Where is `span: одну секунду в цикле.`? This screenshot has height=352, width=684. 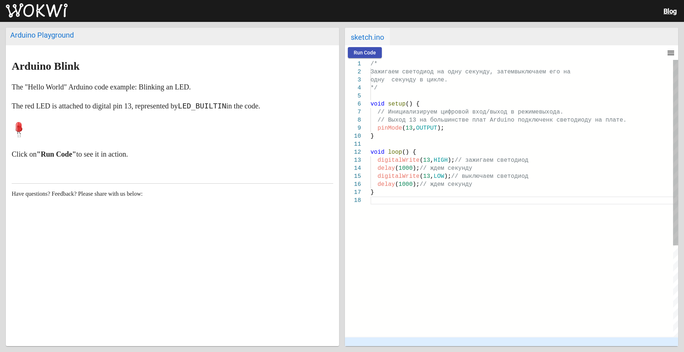 span: одну секунду в цикле. is located at coordinates (409, 80).